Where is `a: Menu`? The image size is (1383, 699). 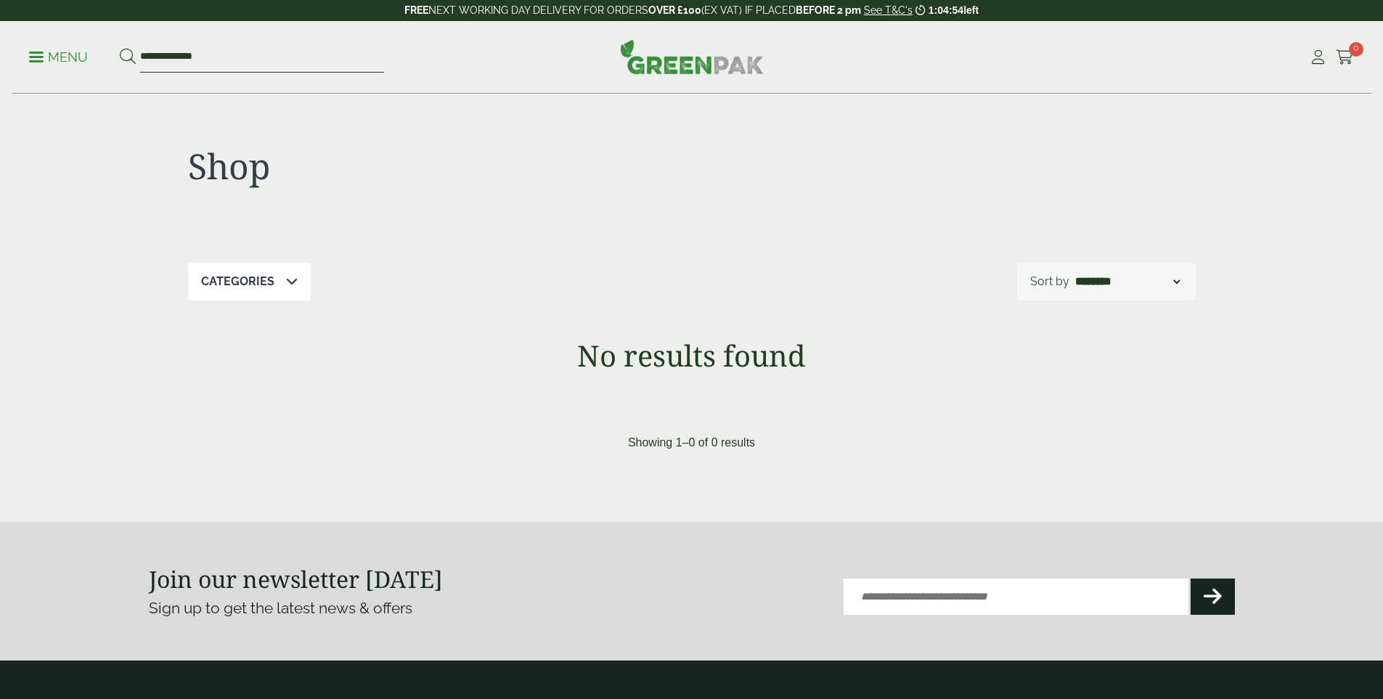
a: Menu is located at coordinates (58, 56).